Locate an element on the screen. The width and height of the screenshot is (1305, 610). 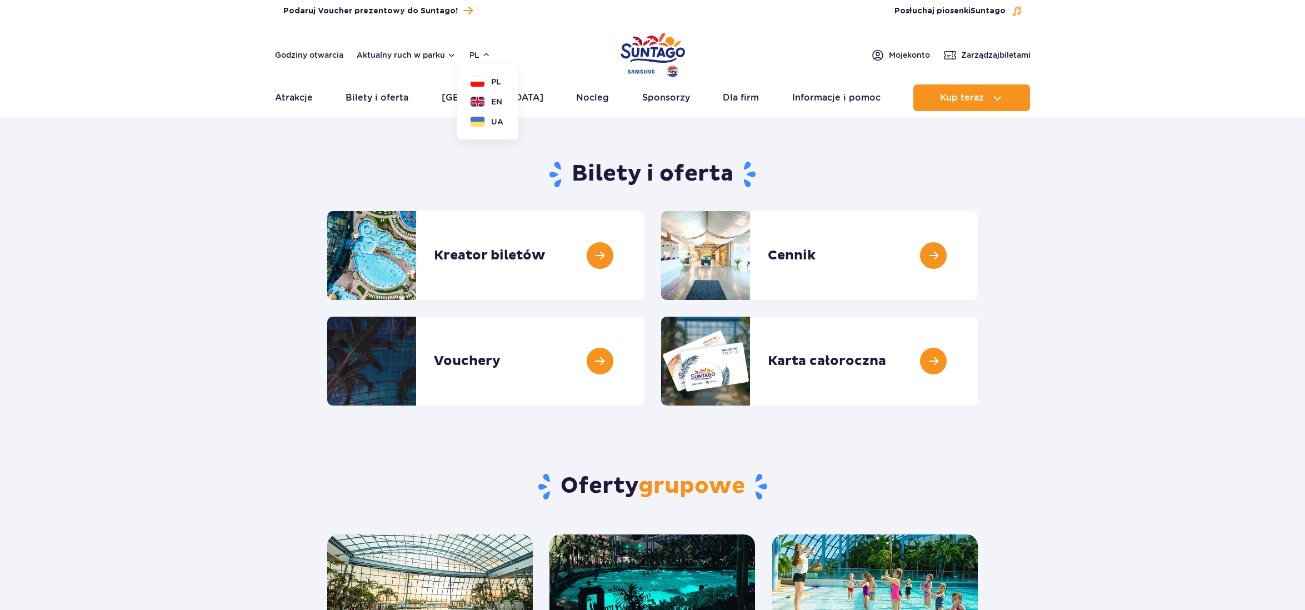
a: Nocleg is located at coordinates (592, 98).